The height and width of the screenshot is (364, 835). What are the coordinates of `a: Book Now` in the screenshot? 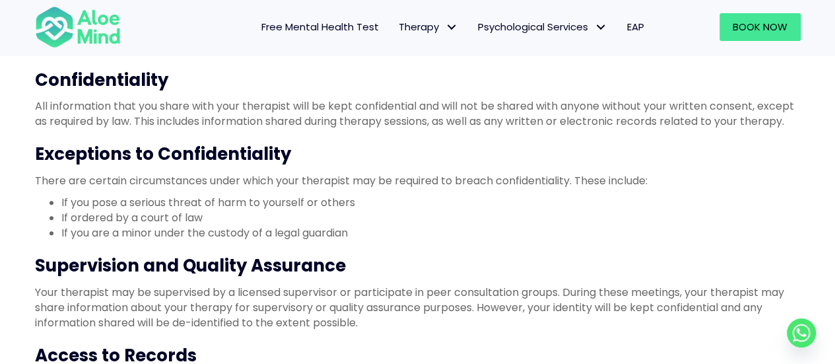 It's located at (760, 27).